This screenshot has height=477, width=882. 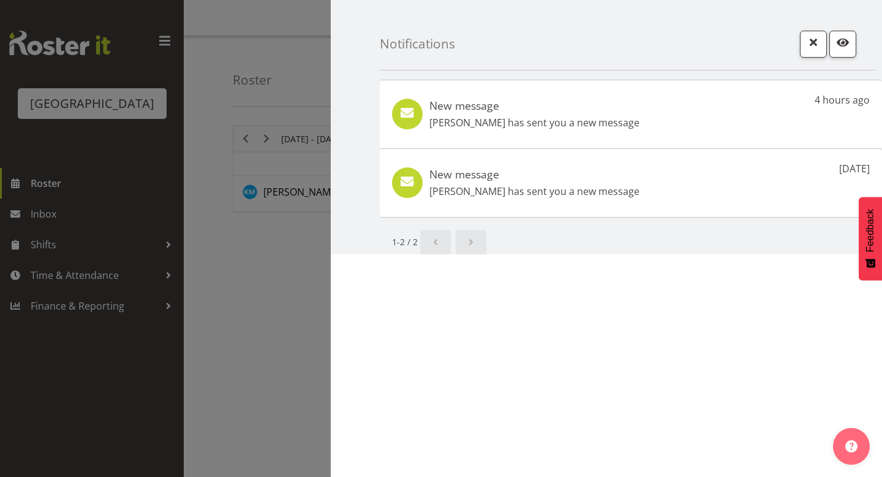 I want to click on h4: Notifications, so click(x=417, y=43).